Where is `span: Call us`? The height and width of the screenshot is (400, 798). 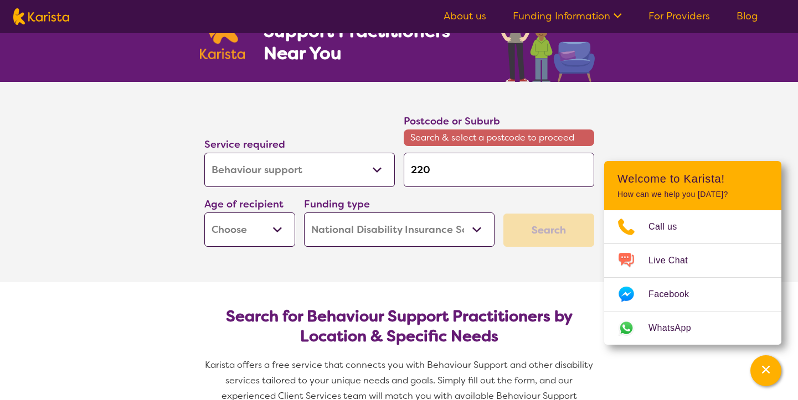
span: Call us is located at coordinates (669, 227).